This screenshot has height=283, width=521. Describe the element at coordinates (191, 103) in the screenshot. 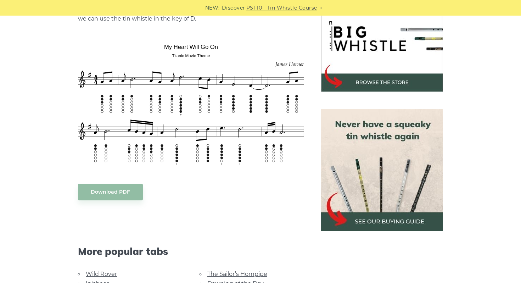

I see `img: My Heart Will Go On Tin Whistle Tab & Sheet Music` at that location.